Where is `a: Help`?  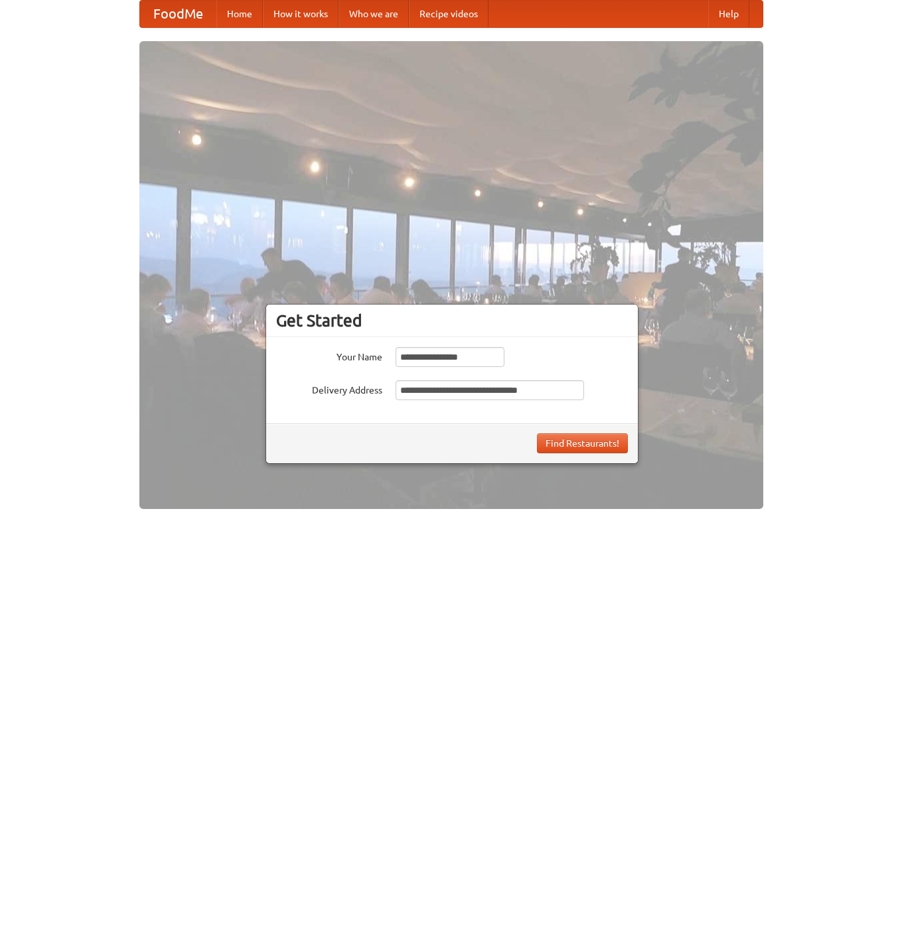 a: Help is located at coordinates (729, 14).